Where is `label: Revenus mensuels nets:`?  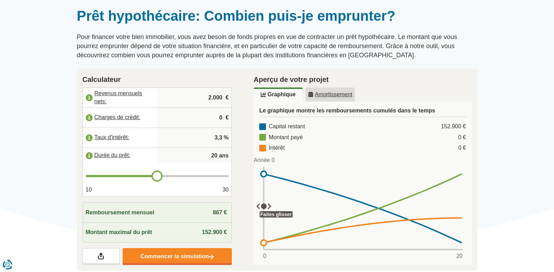
label: Revenus mensuels nets: is located at coordinates (120, 98).